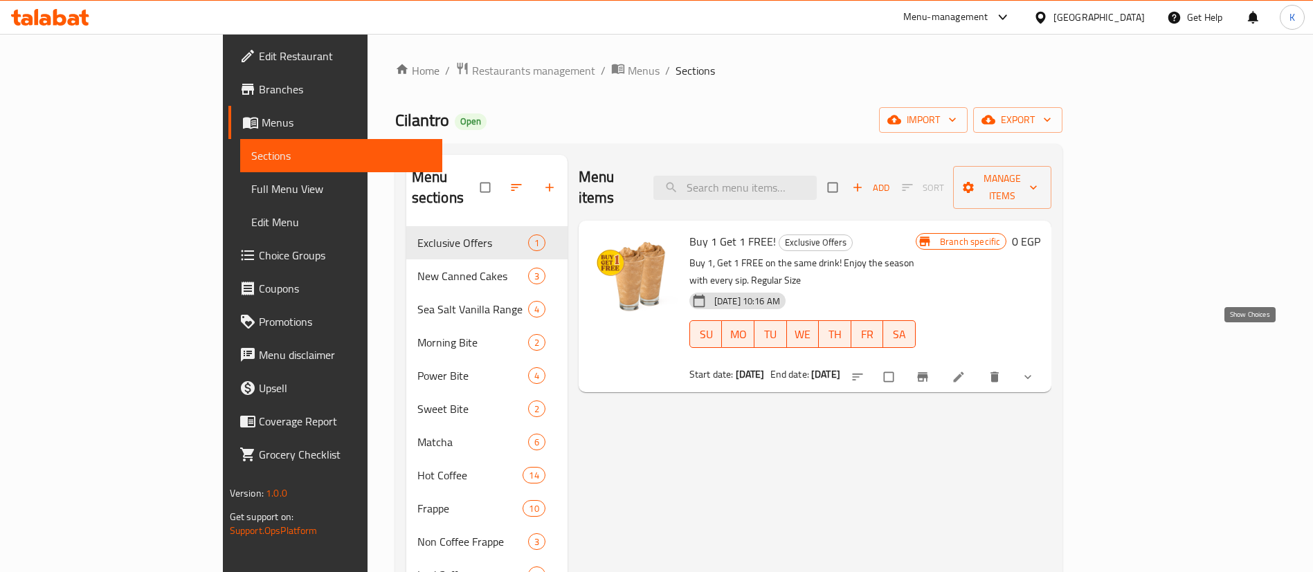  Describe the element at coordinates (706, 334) in the screenshot. I see `span: SU` at that location.